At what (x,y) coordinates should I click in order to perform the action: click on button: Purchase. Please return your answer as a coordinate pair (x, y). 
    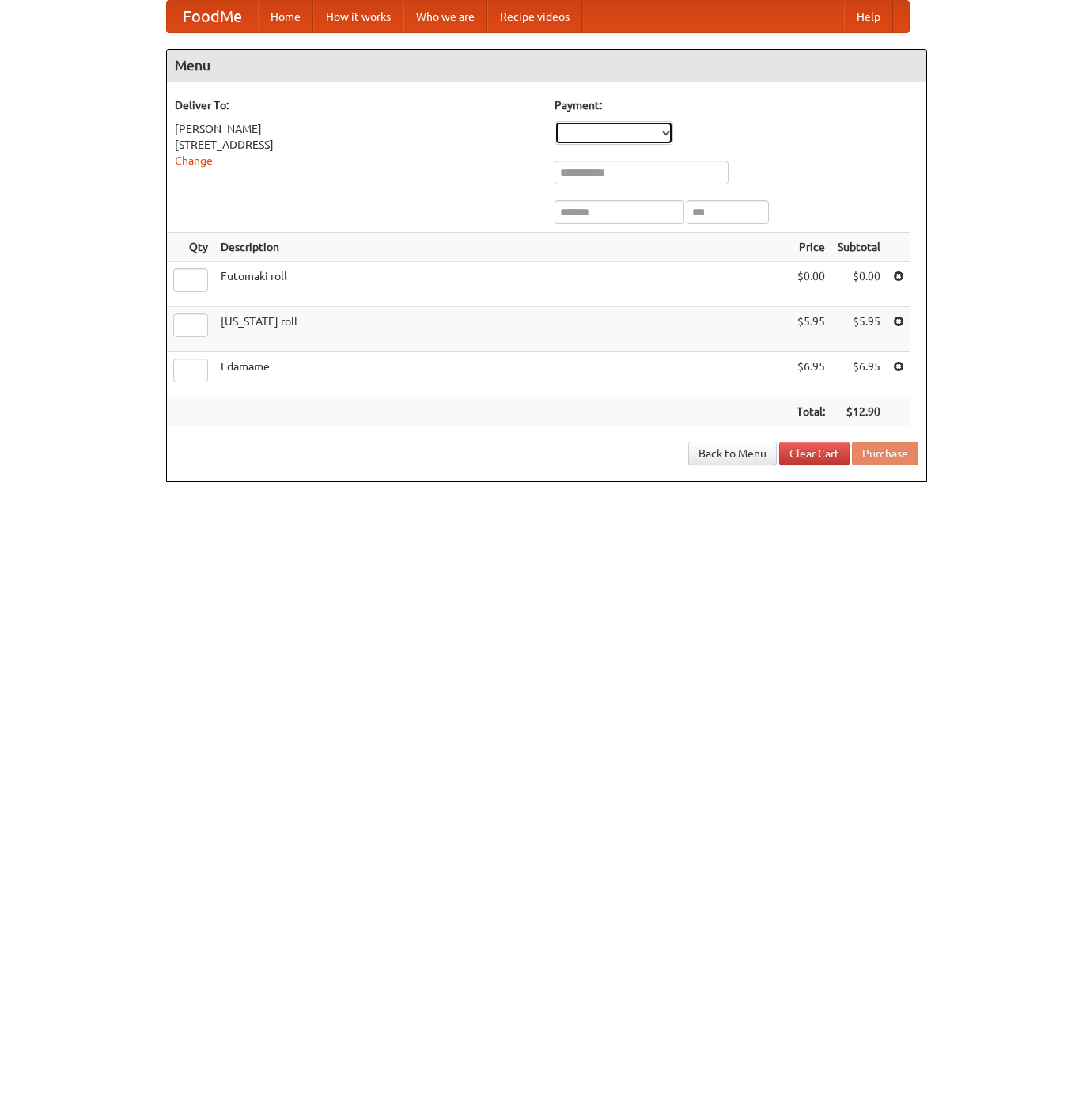
    Looking at the image, I should click on (885, 453).